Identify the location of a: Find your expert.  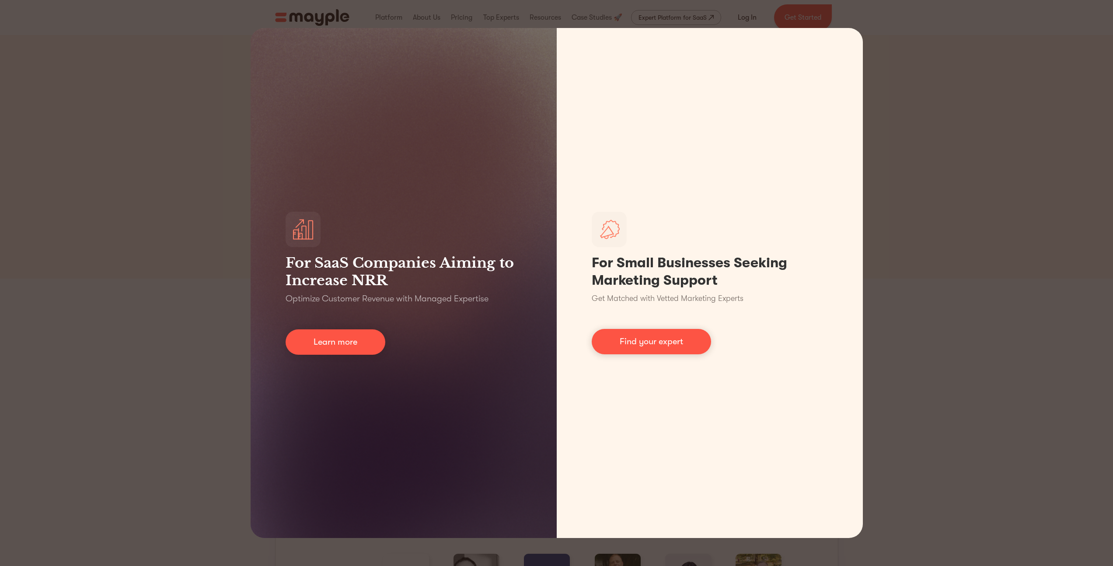
(651, 342).